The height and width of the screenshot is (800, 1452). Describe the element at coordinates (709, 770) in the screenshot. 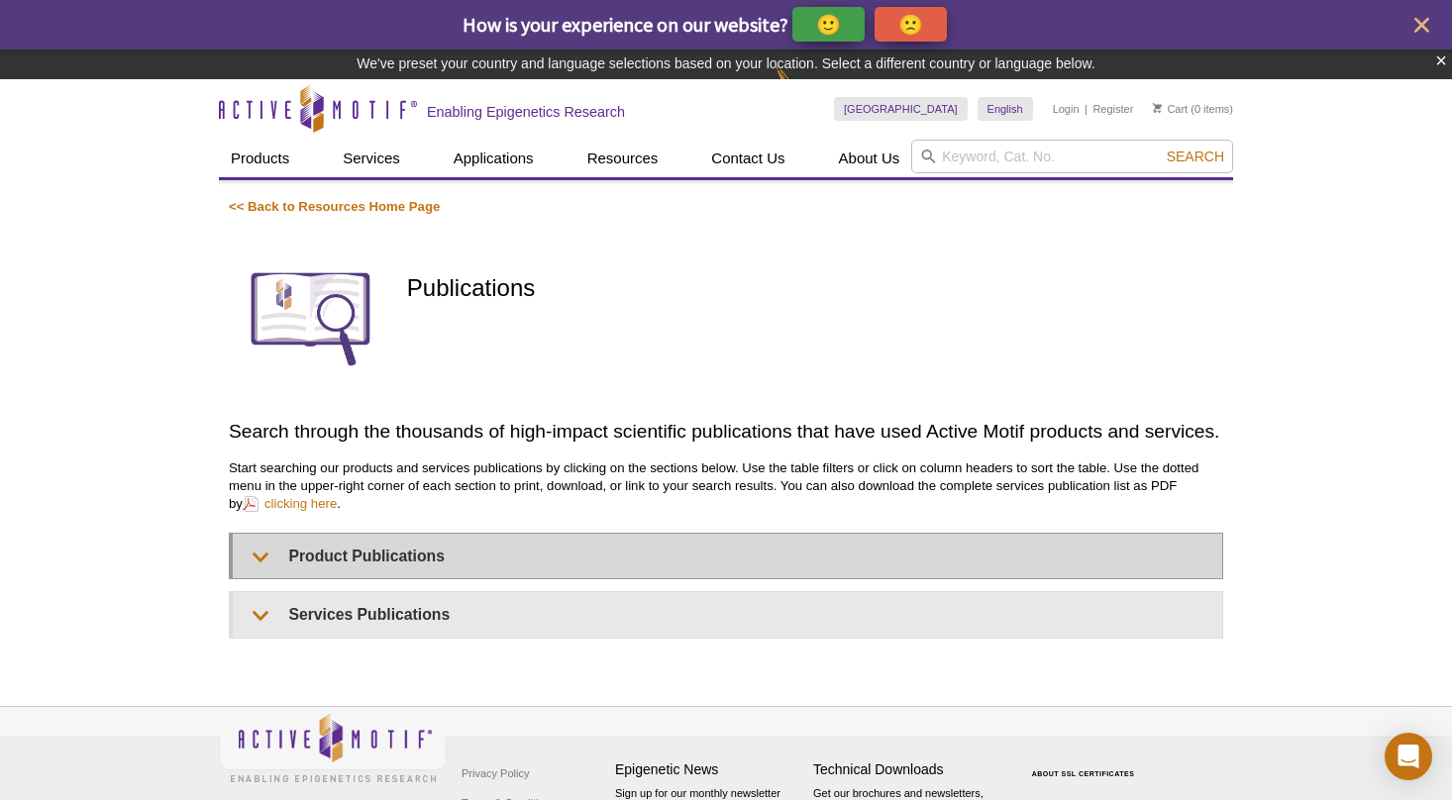

I see `h4: Epigenetic News` at that location.